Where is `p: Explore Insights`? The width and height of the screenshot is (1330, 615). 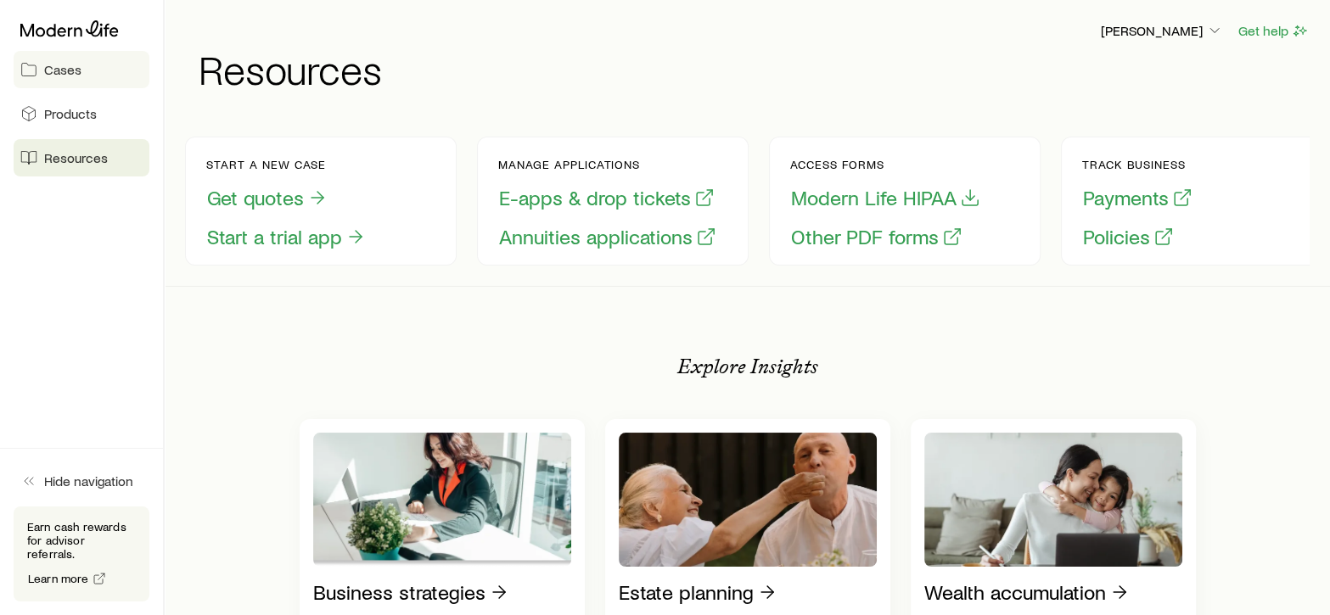 p: Explore Insights is located at coordinates (748, 367).